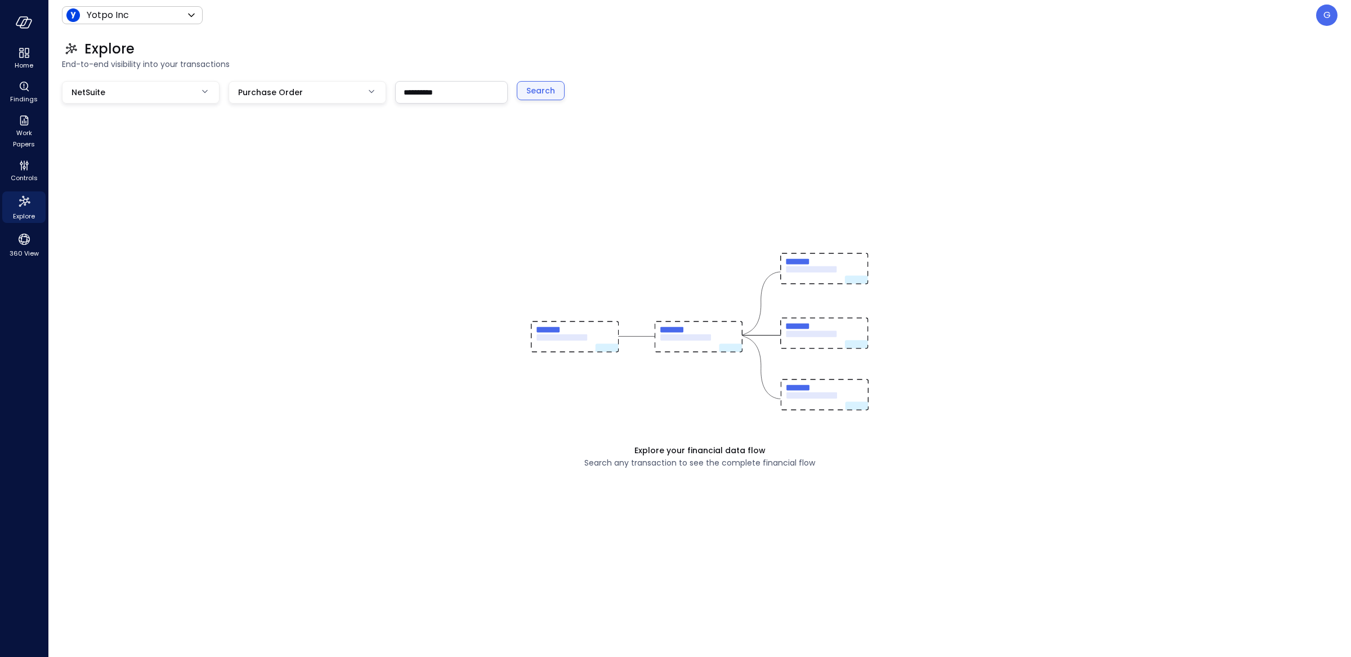 This screenshot has width=1351, height=657. I want to click on span: Home, so click(24, 65).